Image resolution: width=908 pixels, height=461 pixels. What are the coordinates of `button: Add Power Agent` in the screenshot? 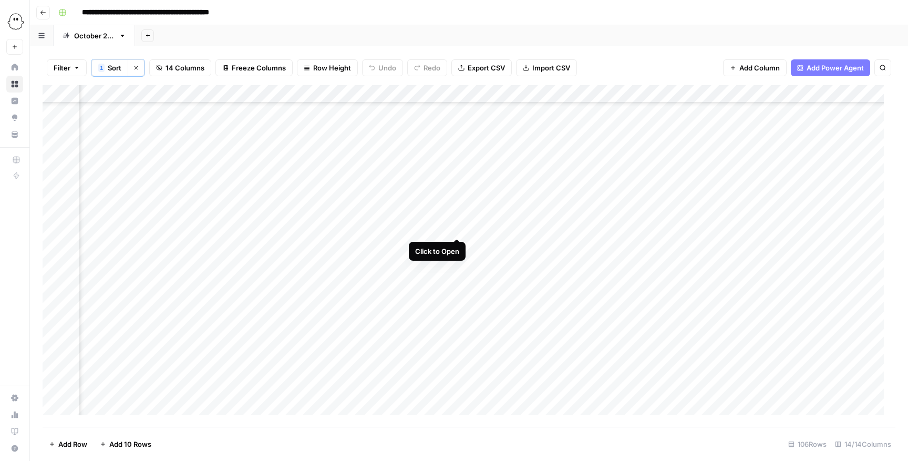 It's located at (830, 68).